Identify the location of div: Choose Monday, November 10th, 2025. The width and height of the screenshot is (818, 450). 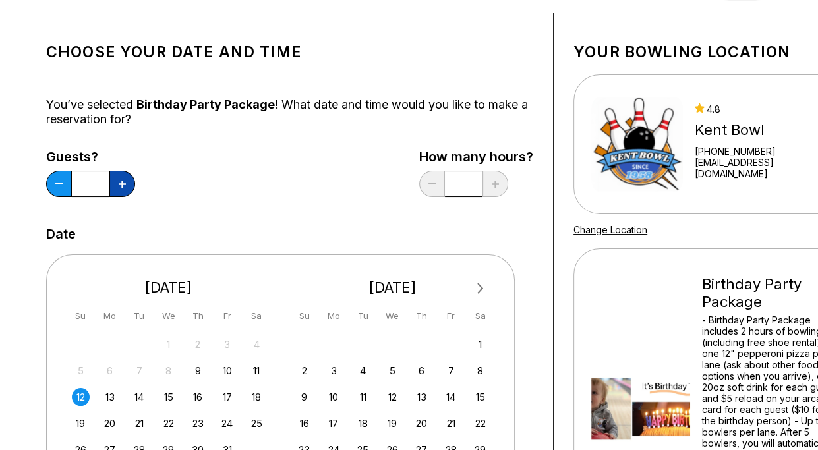
(334, 397).